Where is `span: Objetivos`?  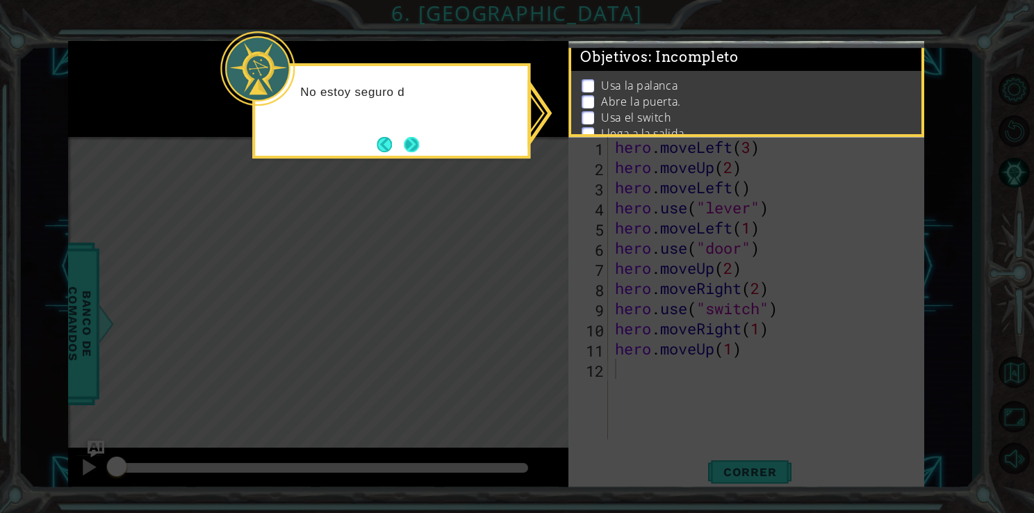
span: Objetivos is located at coordinates (660, 57).